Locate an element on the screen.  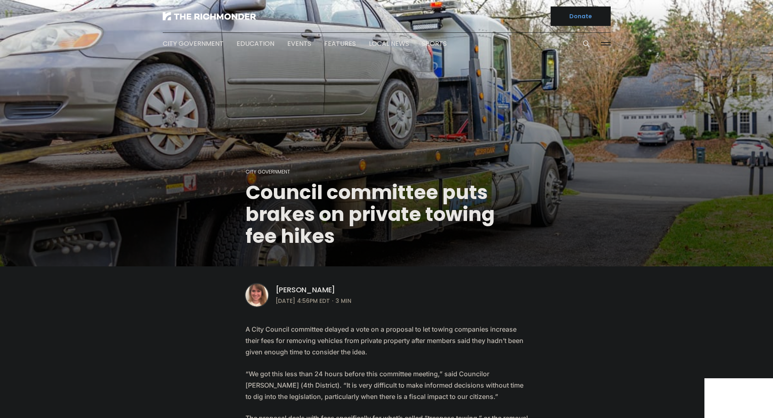
img: Sarah Vogelsong is located at coordinates (257, 295).